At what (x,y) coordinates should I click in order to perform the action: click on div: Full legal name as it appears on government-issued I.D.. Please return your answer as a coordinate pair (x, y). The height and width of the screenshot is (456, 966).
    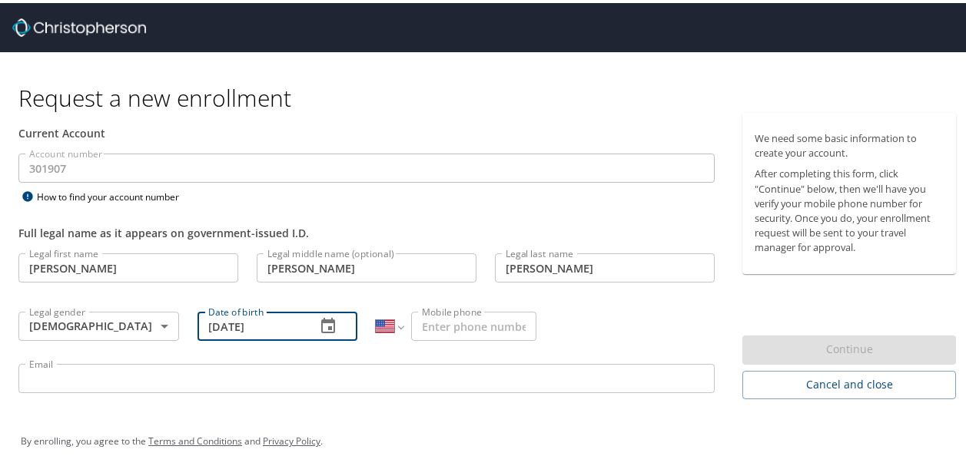
    Looking at the image, I should click on (366, 230).